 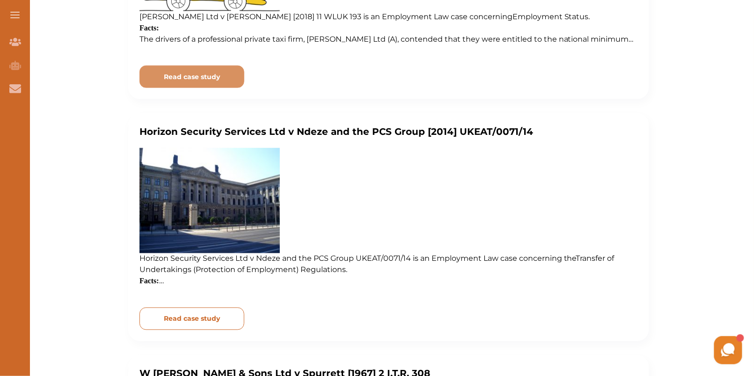 What do you see at coordinates (389, 132) in the screenshot?
I see `p: Horizon Security Services Ltd v Ndeze and the PCS Group [2014] UKEAT/0071/14` at bounding box center [389, 132].